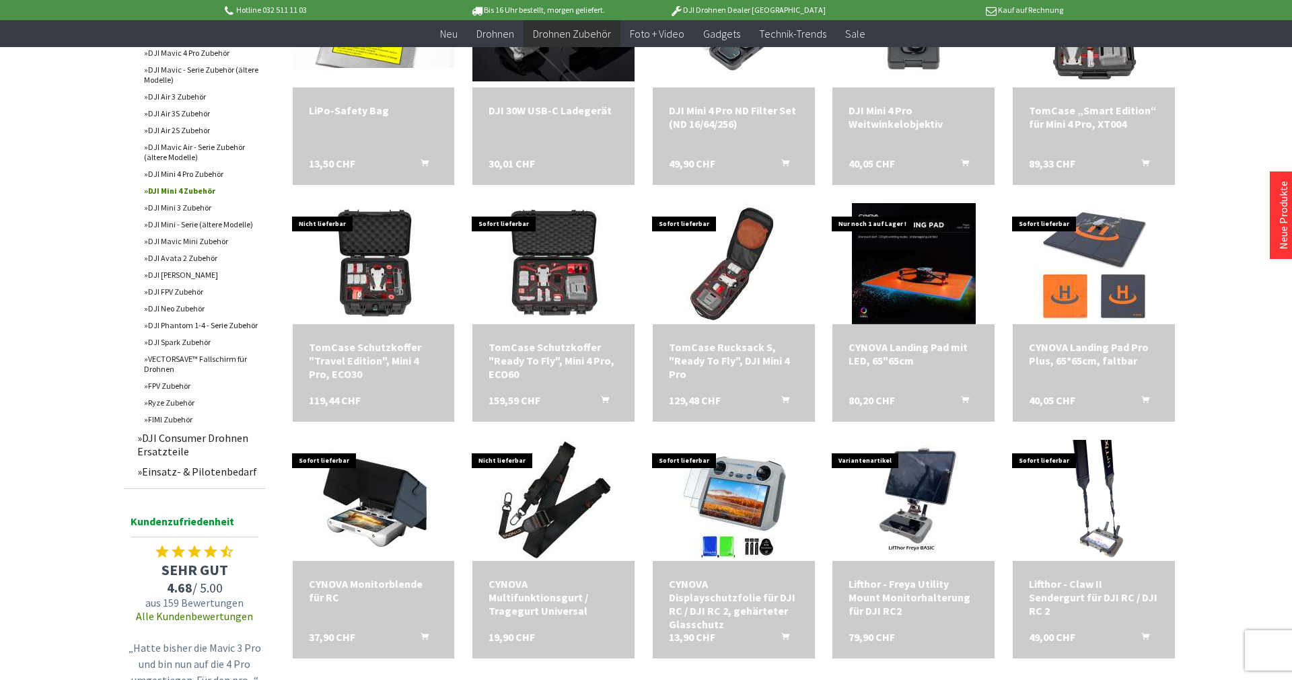  Describe the element at coordinates (733, 117) in the screenshot. I see `div: DJI Mini 4 Pro ND Filter Set (ND 16/64/256)` at that location.